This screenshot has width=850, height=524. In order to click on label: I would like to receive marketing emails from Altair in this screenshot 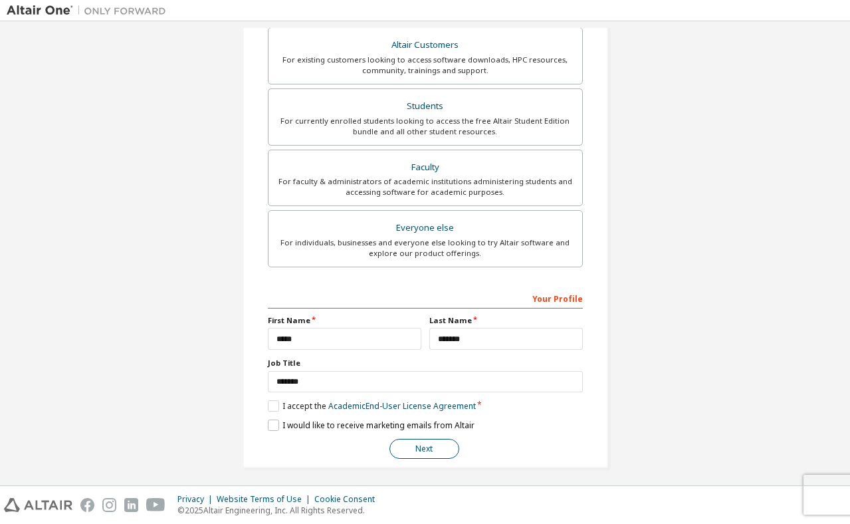, I will do `click(371, 425)`.